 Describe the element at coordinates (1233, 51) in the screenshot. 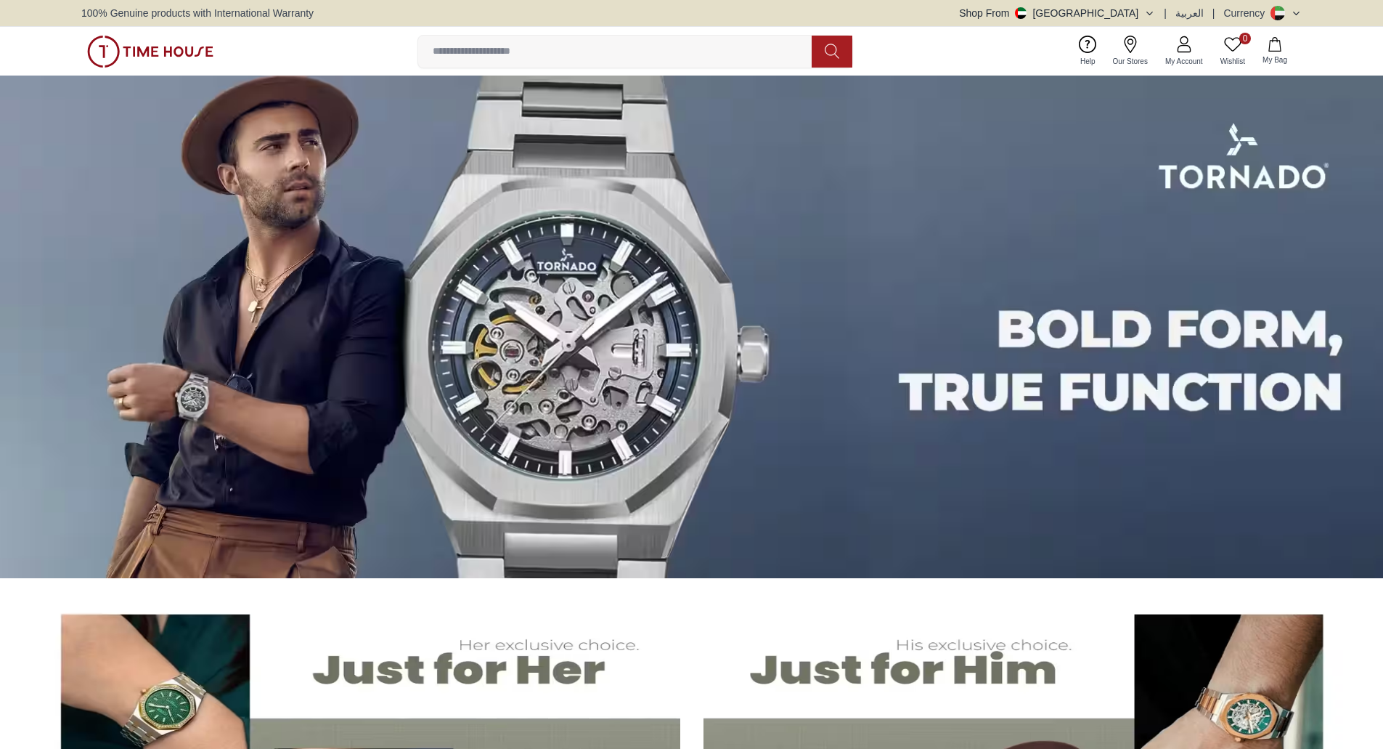

I see `a: 0Wishlist` at that location.